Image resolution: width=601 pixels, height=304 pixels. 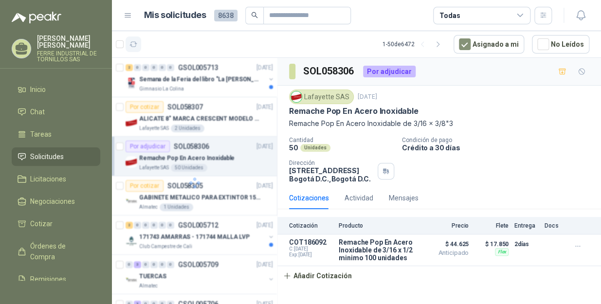 What do you see at coordinates (317, 276) in the screenshot?
I see `button: Añadir Cotización` at bounding box center [317, 276].